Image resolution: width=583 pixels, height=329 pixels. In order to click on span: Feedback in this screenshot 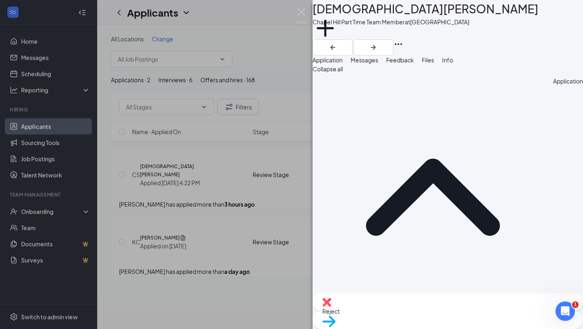, I will do `click(400, 60)`.